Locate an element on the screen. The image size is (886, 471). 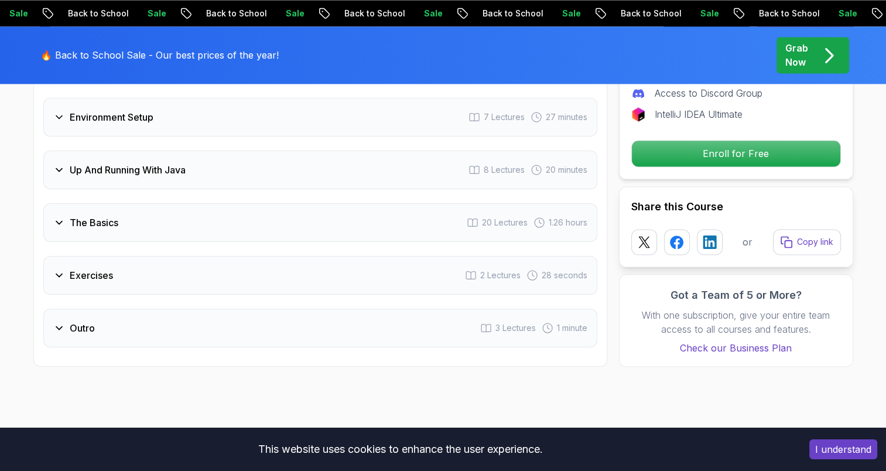
p: or is located at coordinates (747, 242).